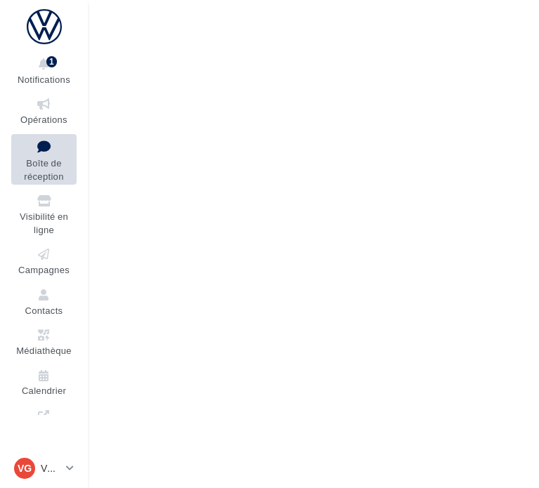  Describe the element at coordinates (44, 79) in the screenshot. I see `span: Notifications` at that location.